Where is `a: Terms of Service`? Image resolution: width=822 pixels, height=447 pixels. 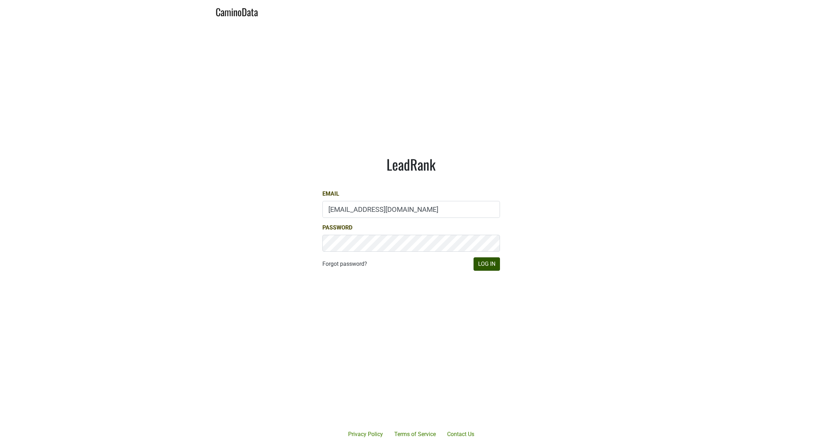 a: Terms of Service is located at coordinates (415, 434).